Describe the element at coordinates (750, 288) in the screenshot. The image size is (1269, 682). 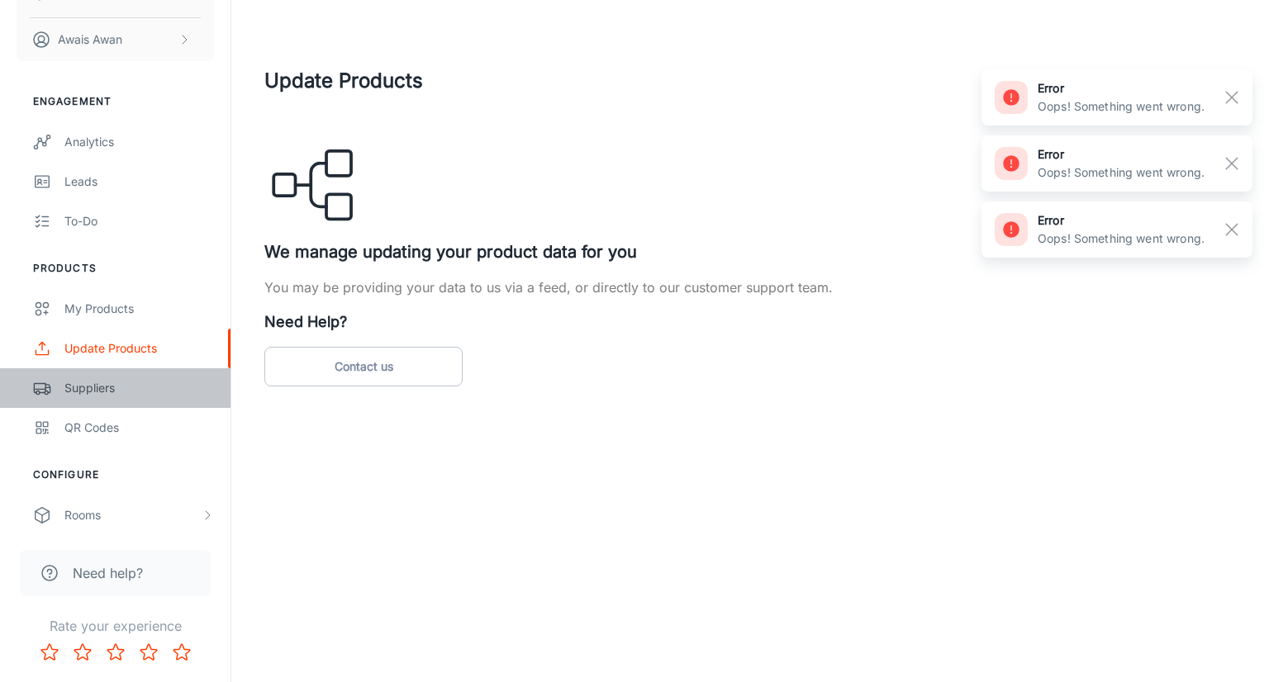
I see `p: You may be providing your data to us via a feed, or directly to our customer support team.` at that location.